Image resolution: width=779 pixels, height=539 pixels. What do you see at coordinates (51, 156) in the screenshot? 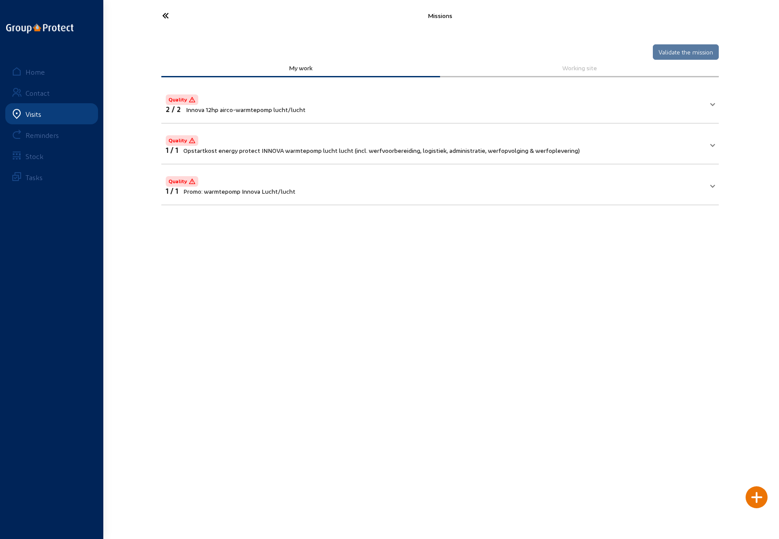
I see `a: Stock` at bounding box center [51, 156].